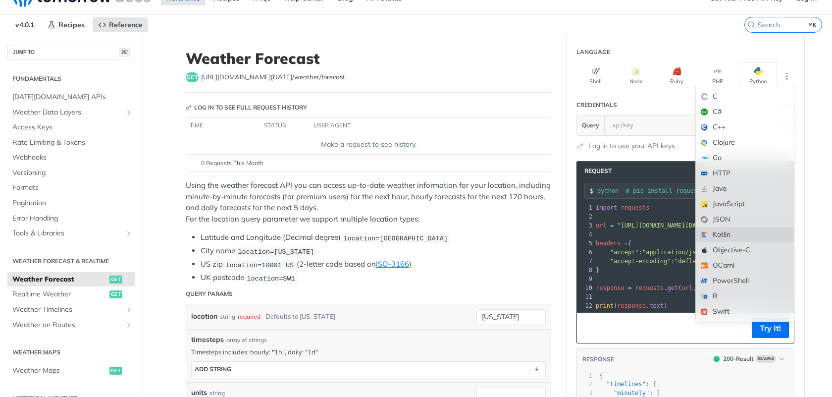  I want to click on div: 7, so click(586, 261).